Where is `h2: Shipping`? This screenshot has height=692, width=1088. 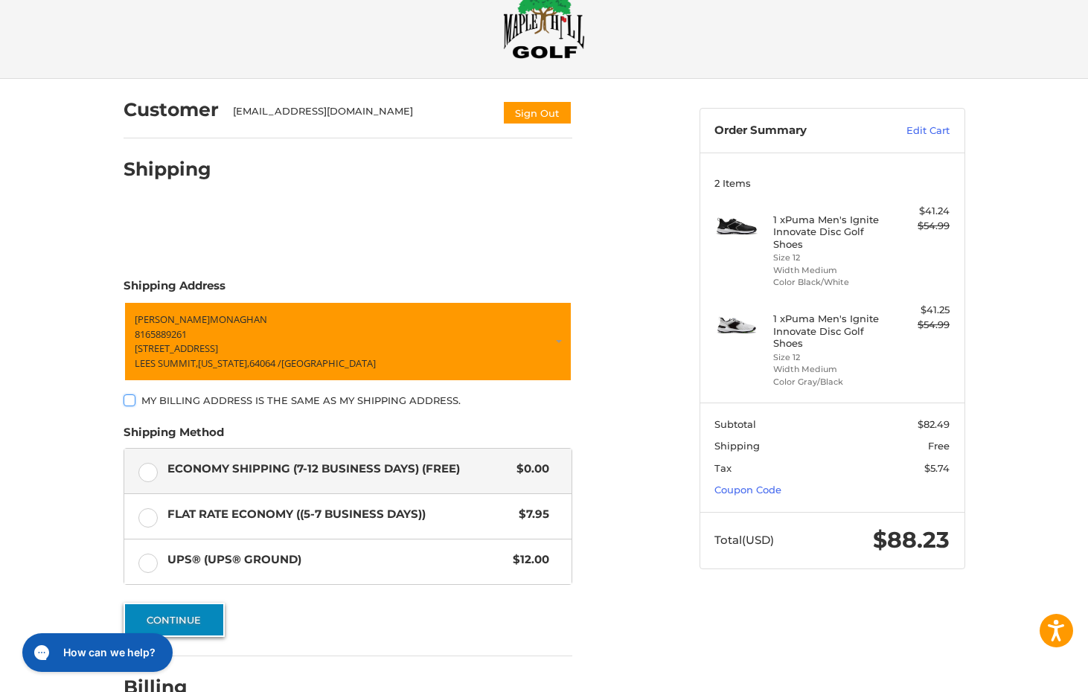
h2: Shipping is located at coordinates (167, 169).